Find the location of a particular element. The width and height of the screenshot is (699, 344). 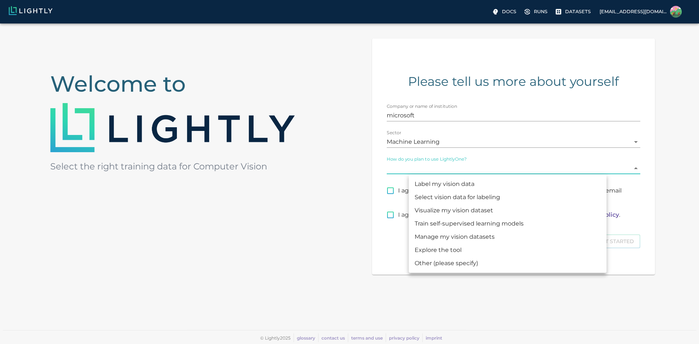

li: Visualize my vision dataset is located at coordinates (507, 211).